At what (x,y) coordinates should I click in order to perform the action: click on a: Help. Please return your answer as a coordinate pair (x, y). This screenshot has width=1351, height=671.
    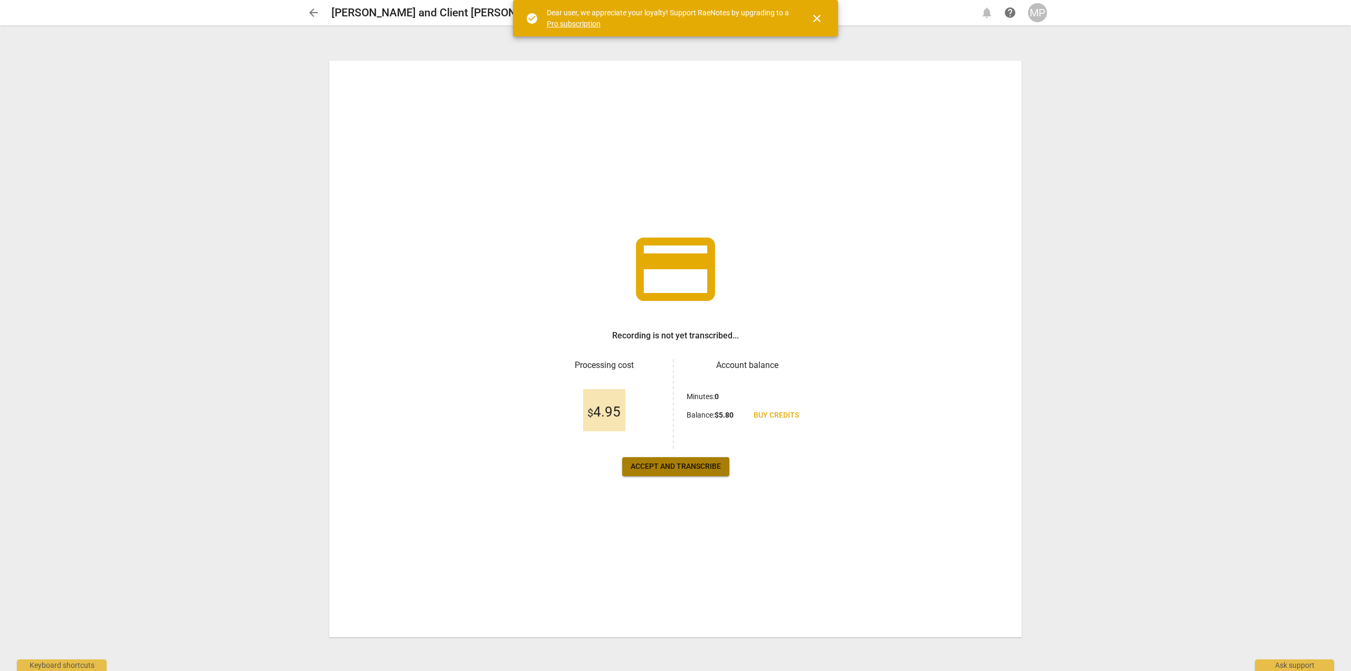
    Looking at the image, I should click on (1010, 13).